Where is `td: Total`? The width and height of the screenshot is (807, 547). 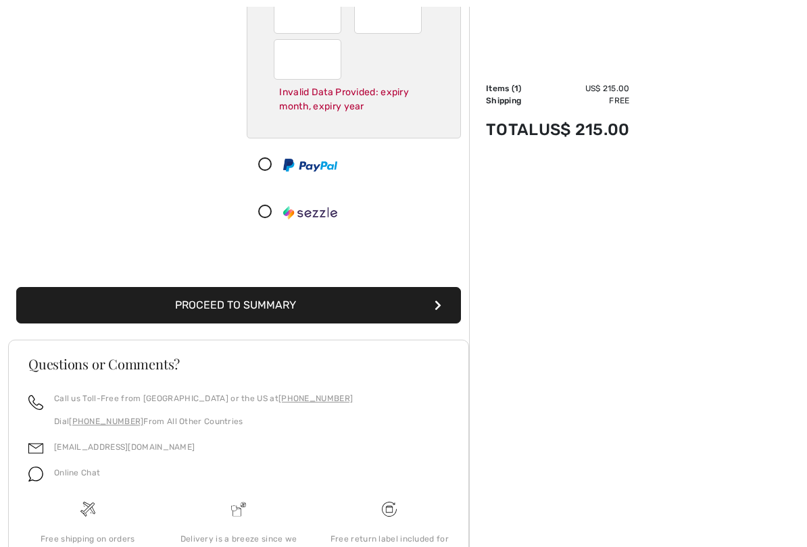
td: Total is located at coordinates (512, 130).